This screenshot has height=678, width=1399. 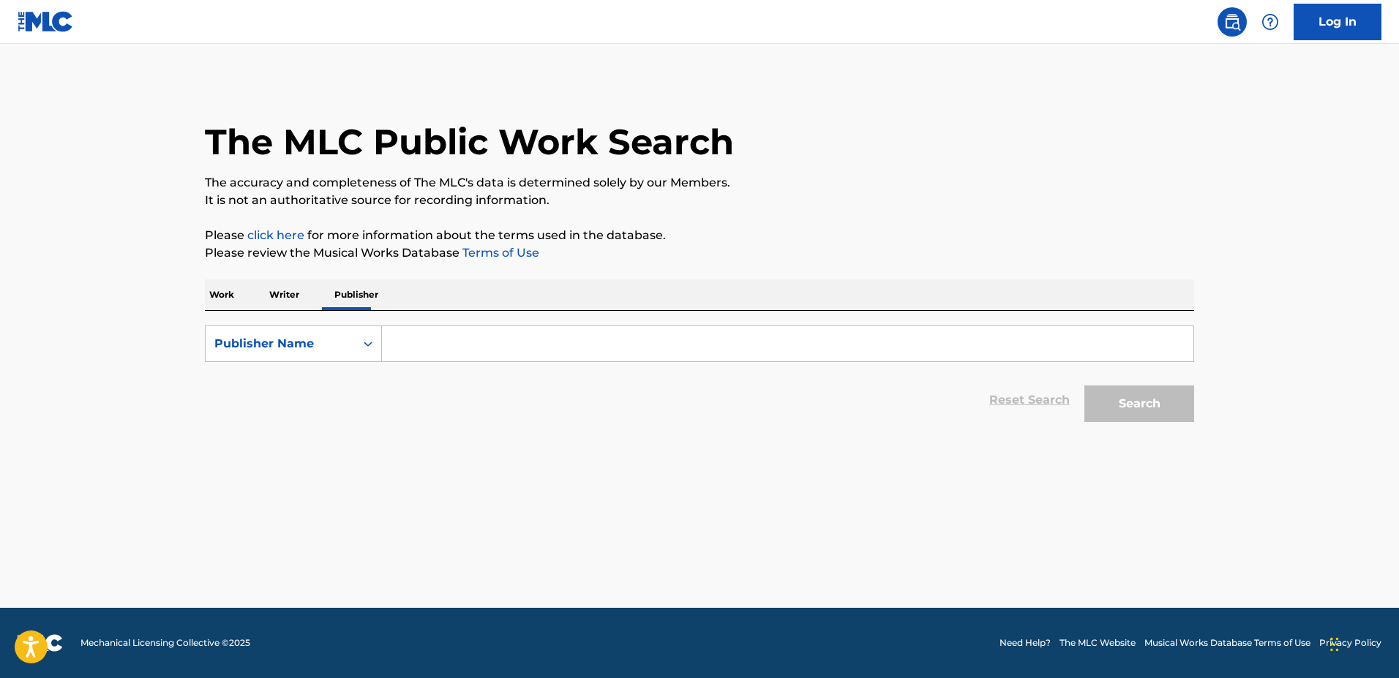 I want to click on p: Writer, so click(x=284, y=295).